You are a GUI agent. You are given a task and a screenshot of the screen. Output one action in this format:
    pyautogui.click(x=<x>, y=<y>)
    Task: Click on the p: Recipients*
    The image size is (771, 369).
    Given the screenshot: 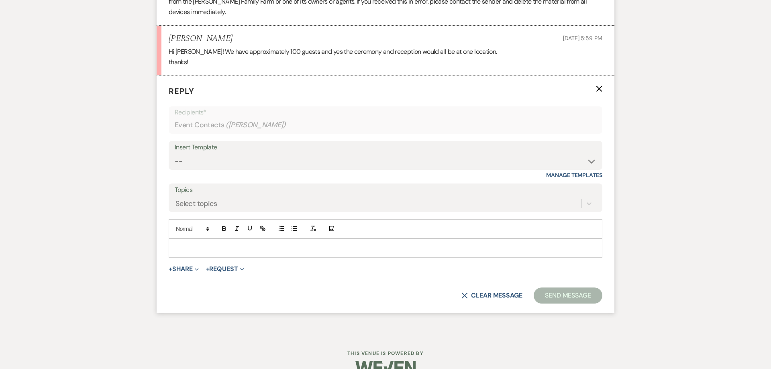 What is the action you would take?
    pyautogui.click(x=386, y=112)
    